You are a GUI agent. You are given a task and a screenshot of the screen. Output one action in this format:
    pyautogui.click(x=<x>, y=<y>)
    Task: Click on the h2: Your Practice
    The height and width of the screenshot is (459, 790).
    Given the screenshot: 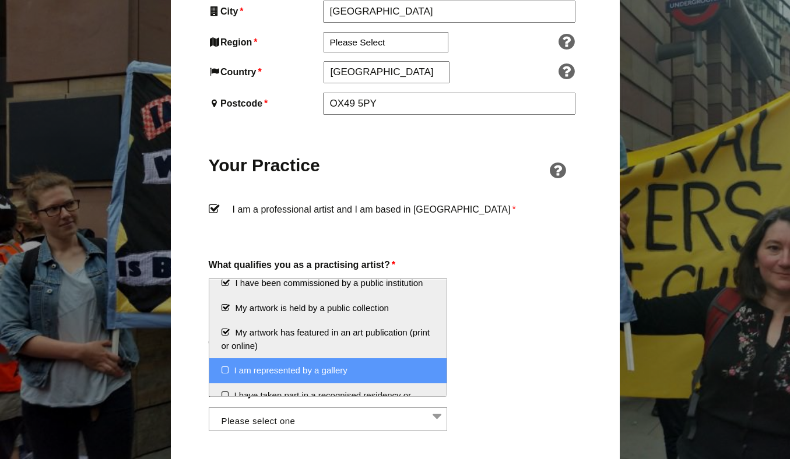 What is the action you would take?
    pyautogui.click(x=265, y=165)
    